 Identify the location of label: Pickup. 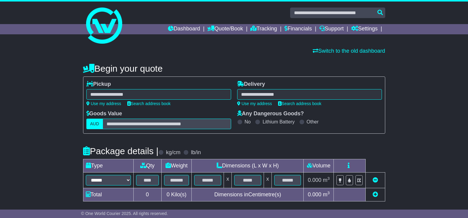
(99, 84).